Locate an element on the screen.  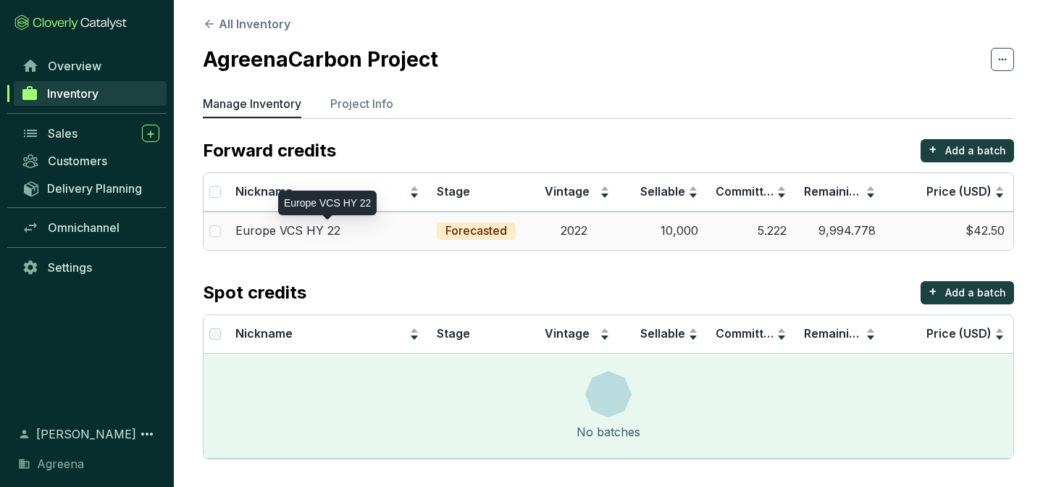
td: 9,994.778 is located at coordinates (839, 230).